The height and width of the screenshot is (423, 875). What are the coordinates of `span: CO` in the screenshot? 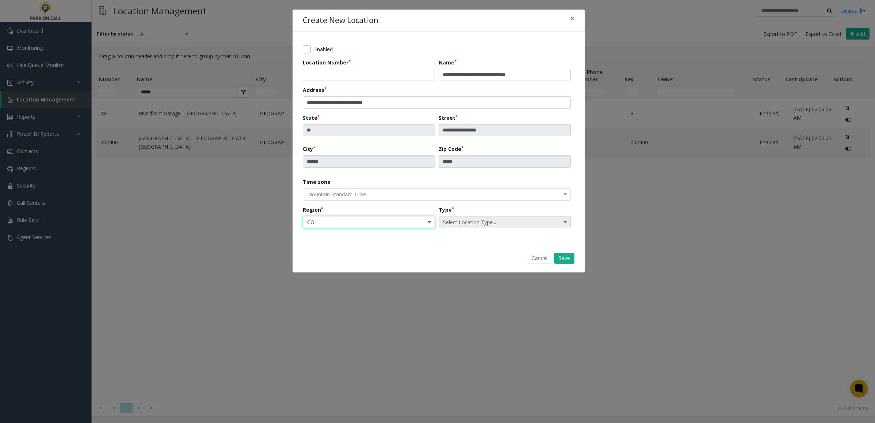 It's located at (356, 222).